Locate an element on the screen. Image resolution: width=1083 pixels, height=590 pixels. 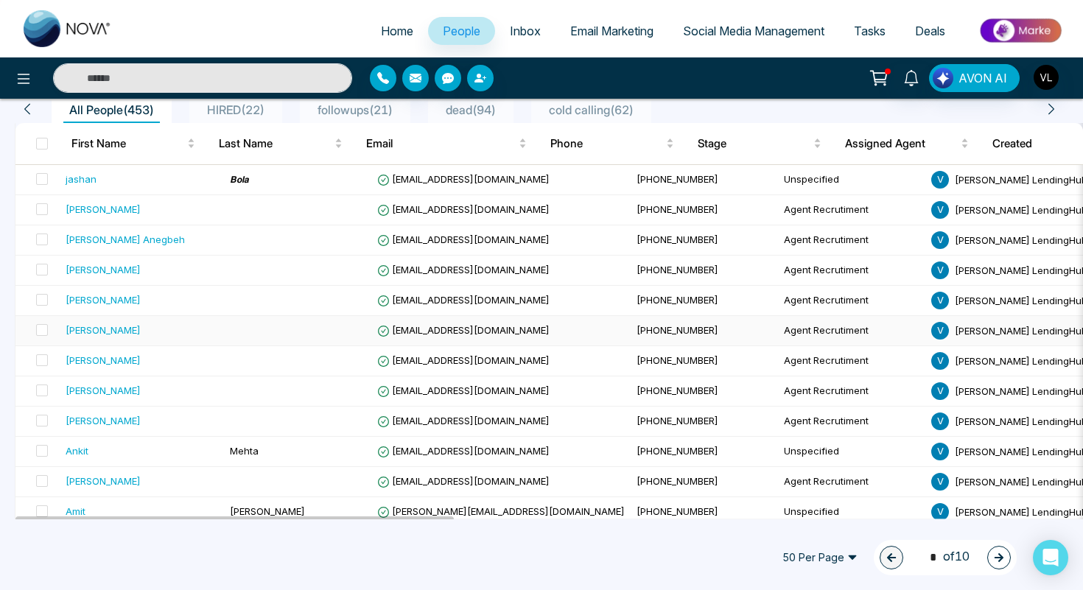
span: followups ( 21 ) is located at coordinates (355, 110).